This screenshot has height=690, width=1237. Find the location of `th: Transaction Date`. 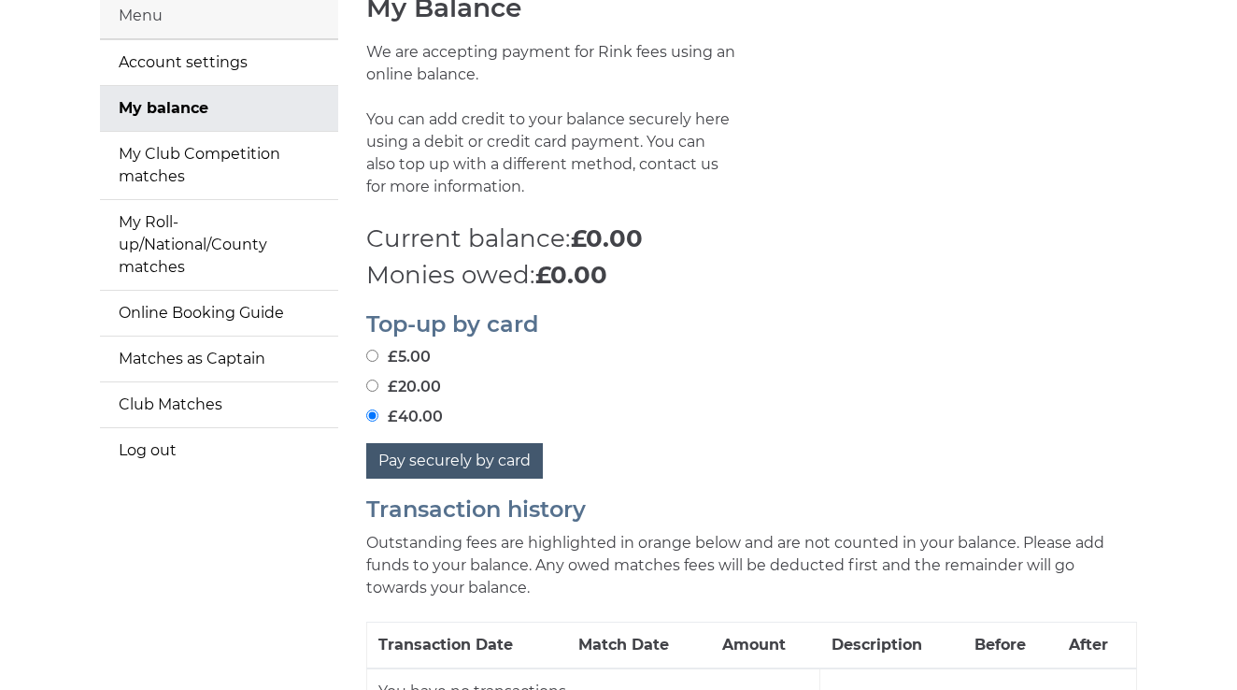

th: Transaction Date is located at coordinates (467, 645).